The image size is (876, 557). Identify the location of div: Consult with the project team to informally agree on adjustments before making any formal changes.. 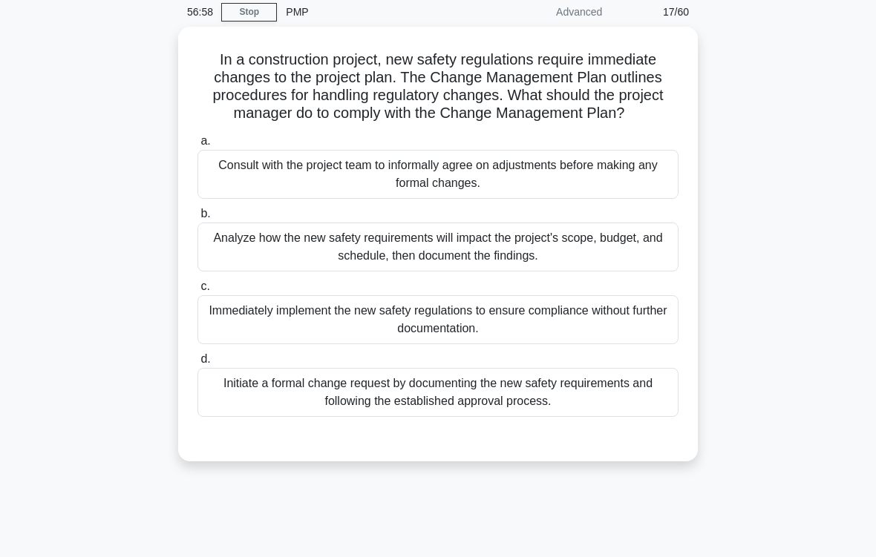
(438, 174).